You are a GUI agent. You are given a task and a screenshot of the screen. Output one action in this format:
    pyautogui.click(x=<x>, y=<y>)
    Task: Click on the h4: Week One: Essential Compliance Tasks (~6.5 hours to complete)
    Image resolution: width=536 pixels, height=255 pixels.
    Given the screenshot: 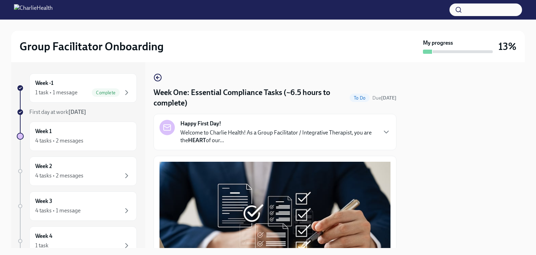 What is the action you would take?
    pyautogui.click(x=250, y=98)
    